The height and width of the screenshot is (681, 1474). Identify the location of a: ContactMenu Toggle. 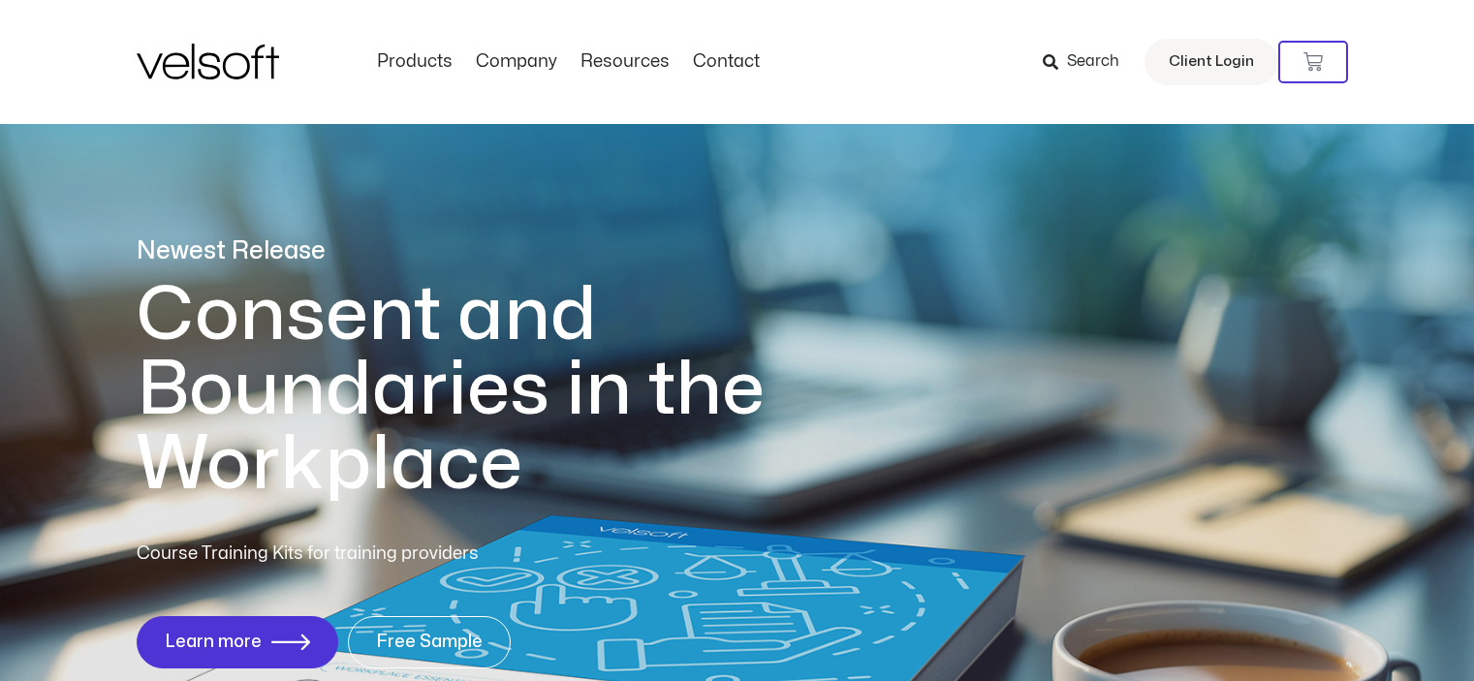
(726, 62).